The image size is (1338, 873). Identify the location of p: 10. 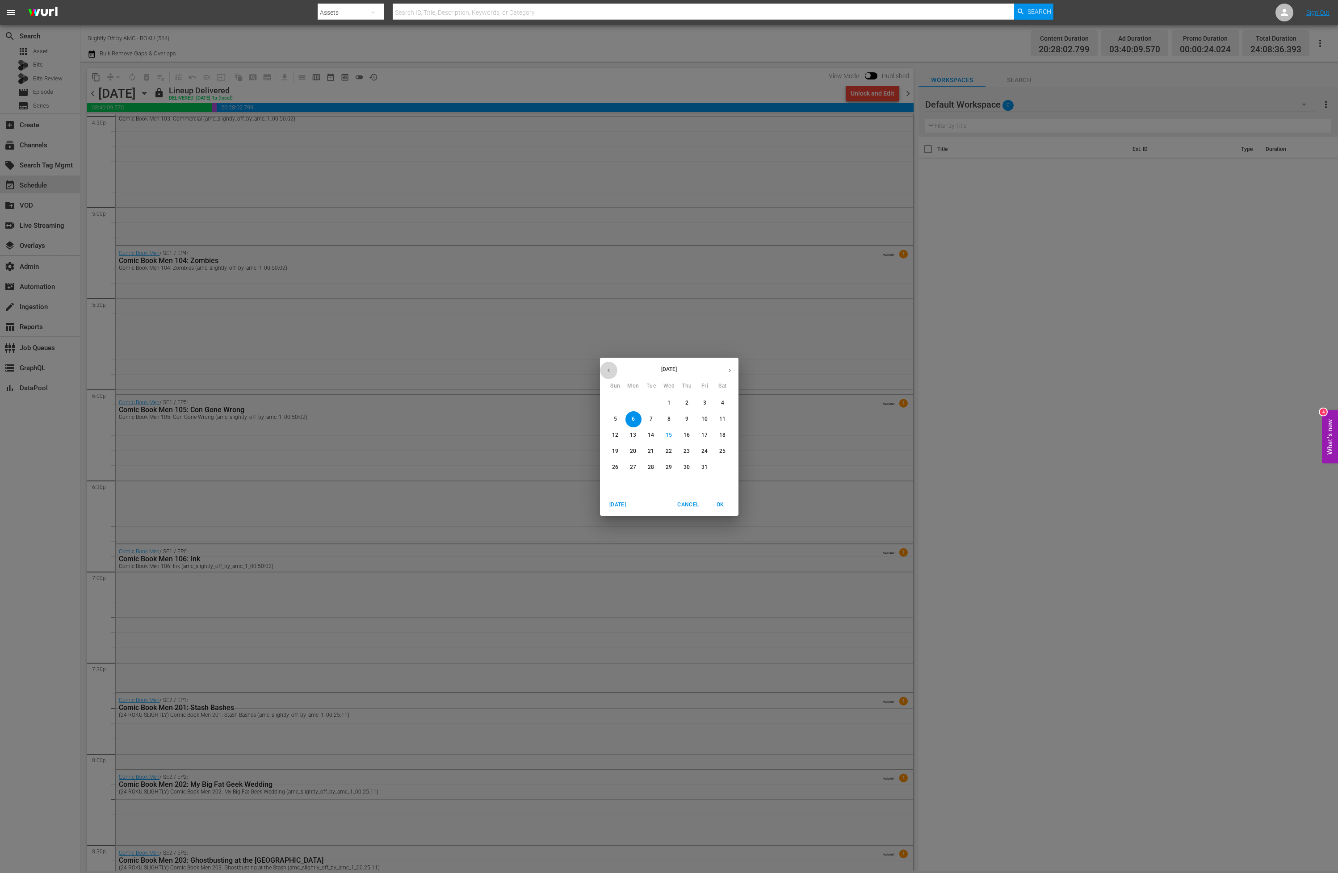
(704, 419).